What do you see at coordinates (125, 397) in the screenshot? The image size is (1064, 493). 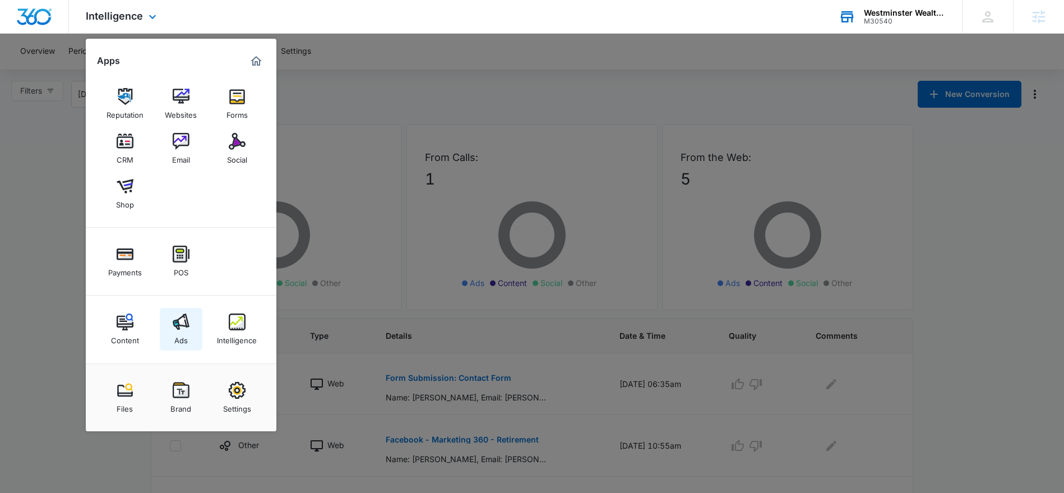 I see `a: Files` at bounding box center [125, 397].